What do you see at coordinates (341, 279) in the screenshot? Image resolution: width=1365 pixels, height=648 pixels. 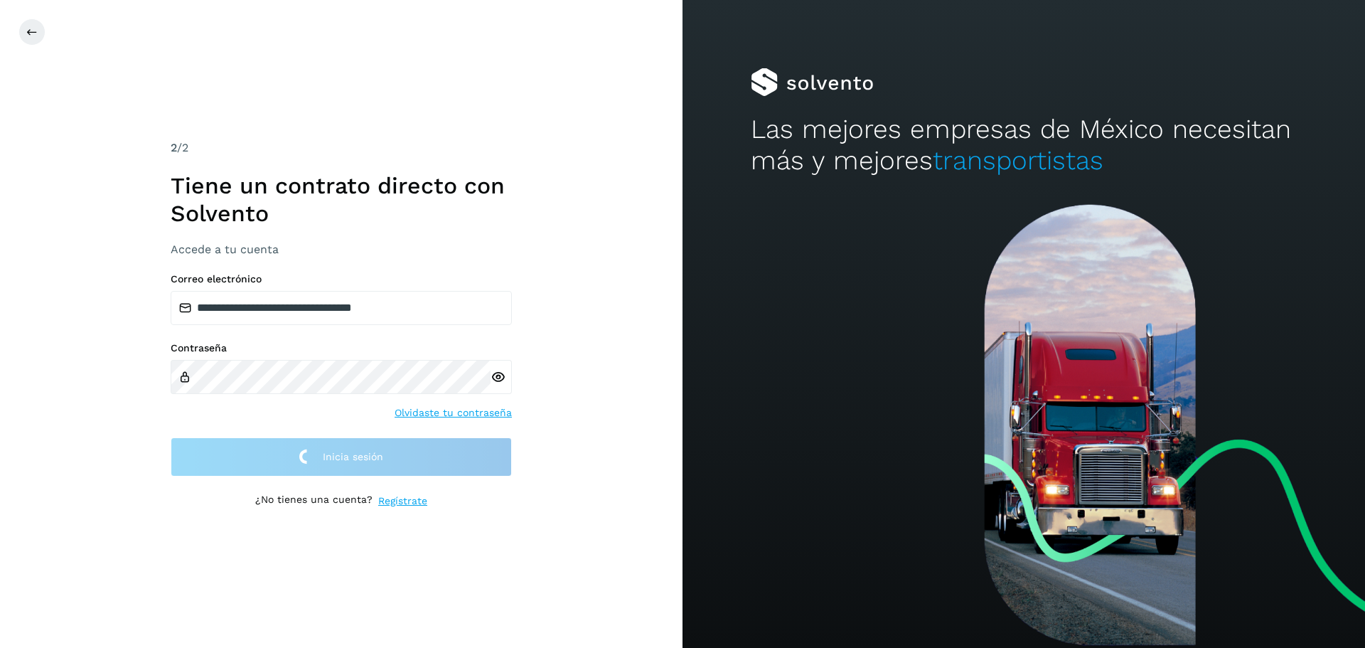 I see `label: Correo electrónico` at bounding box center [341, 279].